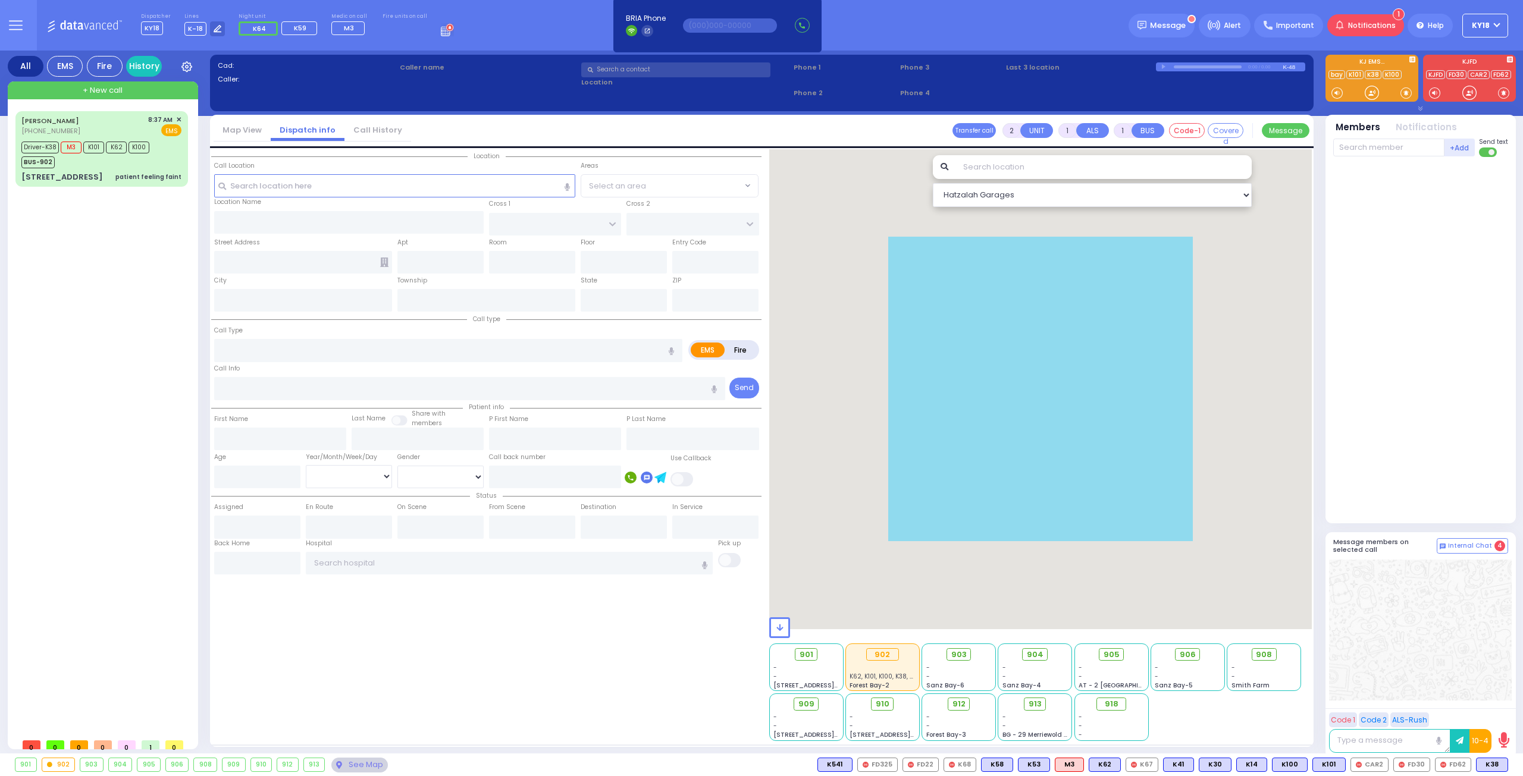 The width and height of the screenshot is (1523, 776). What do you see at coordinates (195, 29) in the screenshot?
I see `span: K-18` at bounding box center [195, 29].